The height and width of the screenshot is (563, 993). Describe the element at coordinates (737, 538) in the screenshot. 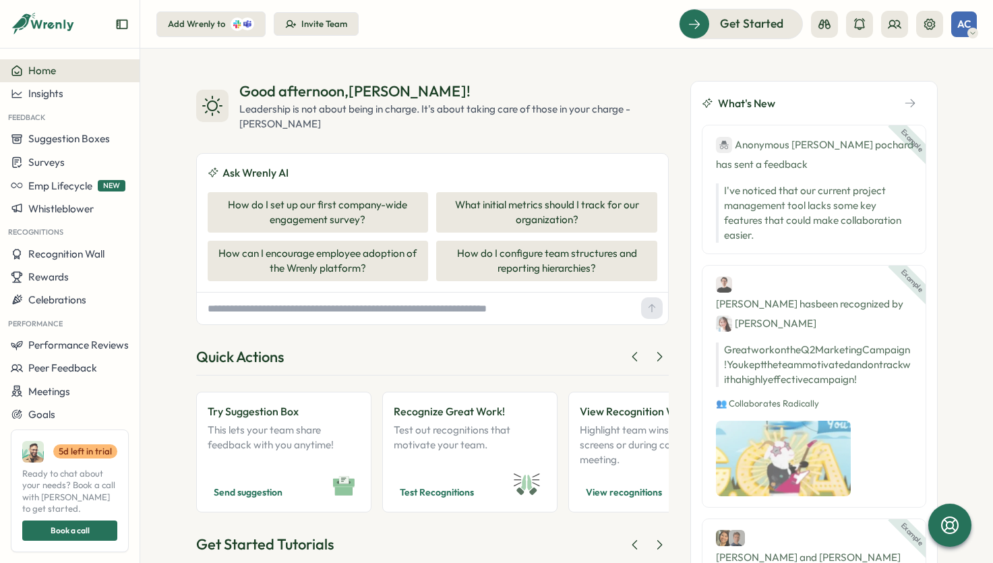

I see `img: Jack` at that location.